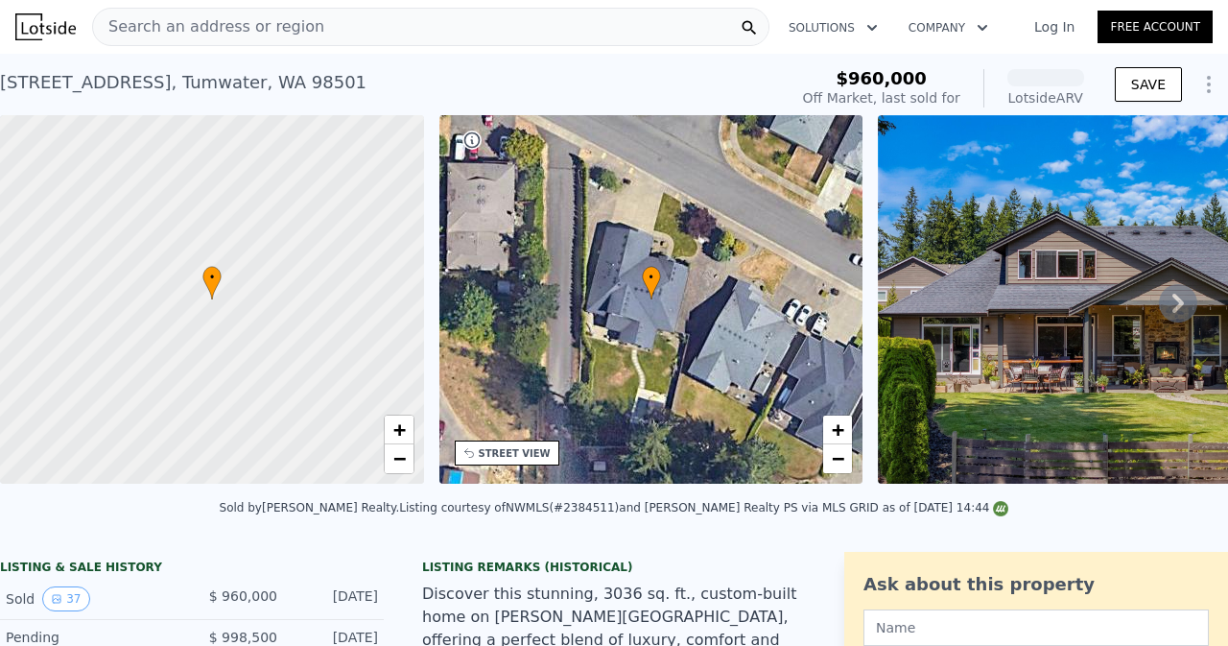 The height and width of the screenshot is (646, 1228). What do you see at coordinates (208, 27) in the screenshot?
I see `span: Search an address or region` at bounding box center [208, 27].